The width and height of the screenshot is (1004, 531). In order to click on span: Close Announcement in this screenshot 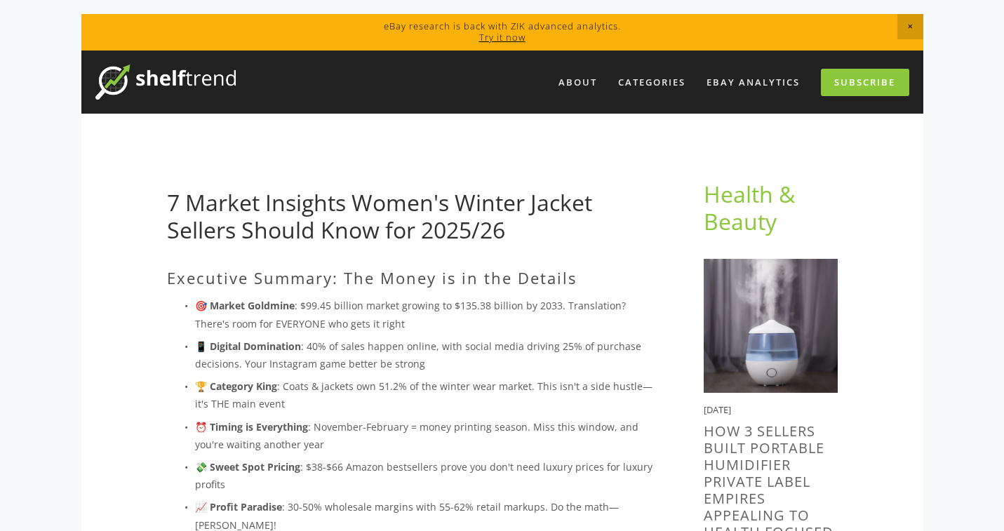, I will do `click(910, 27)`.